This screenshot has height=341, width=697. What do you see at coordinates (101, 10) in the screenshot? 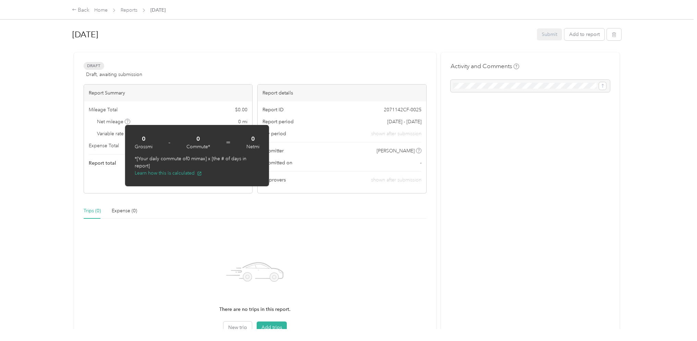
I see `a: Home` at bounding box center [101, 10].